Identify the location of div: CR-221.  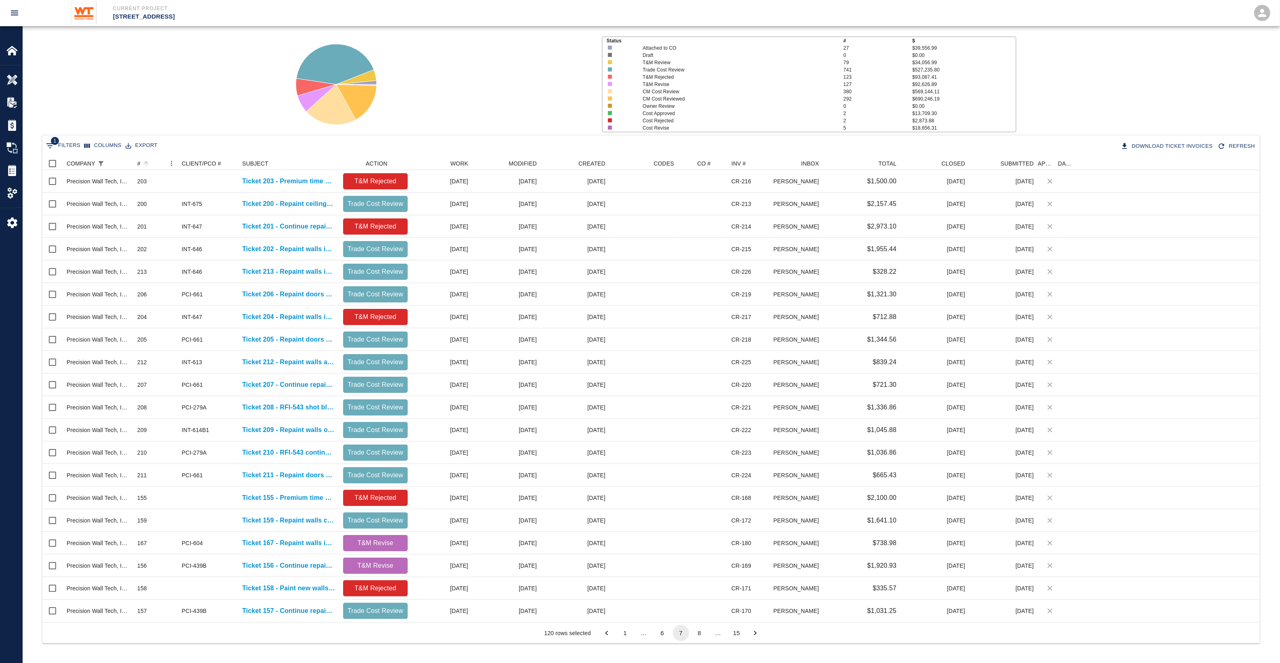
(741, 407).